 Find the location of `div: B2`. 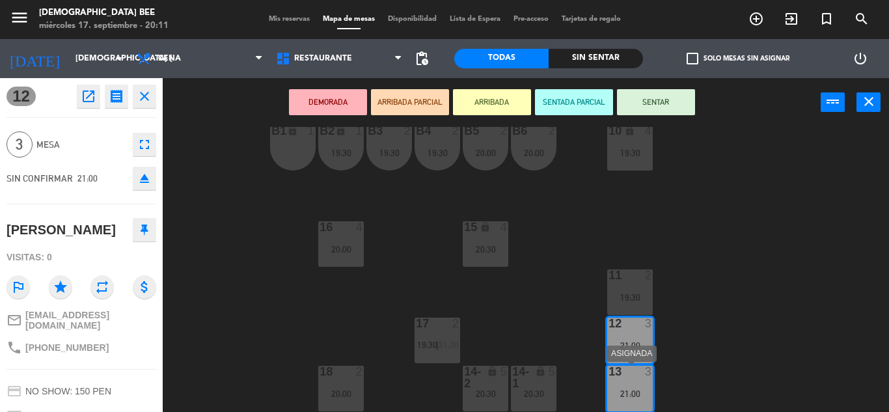

div: B2 is located at coordinates (320, 131).